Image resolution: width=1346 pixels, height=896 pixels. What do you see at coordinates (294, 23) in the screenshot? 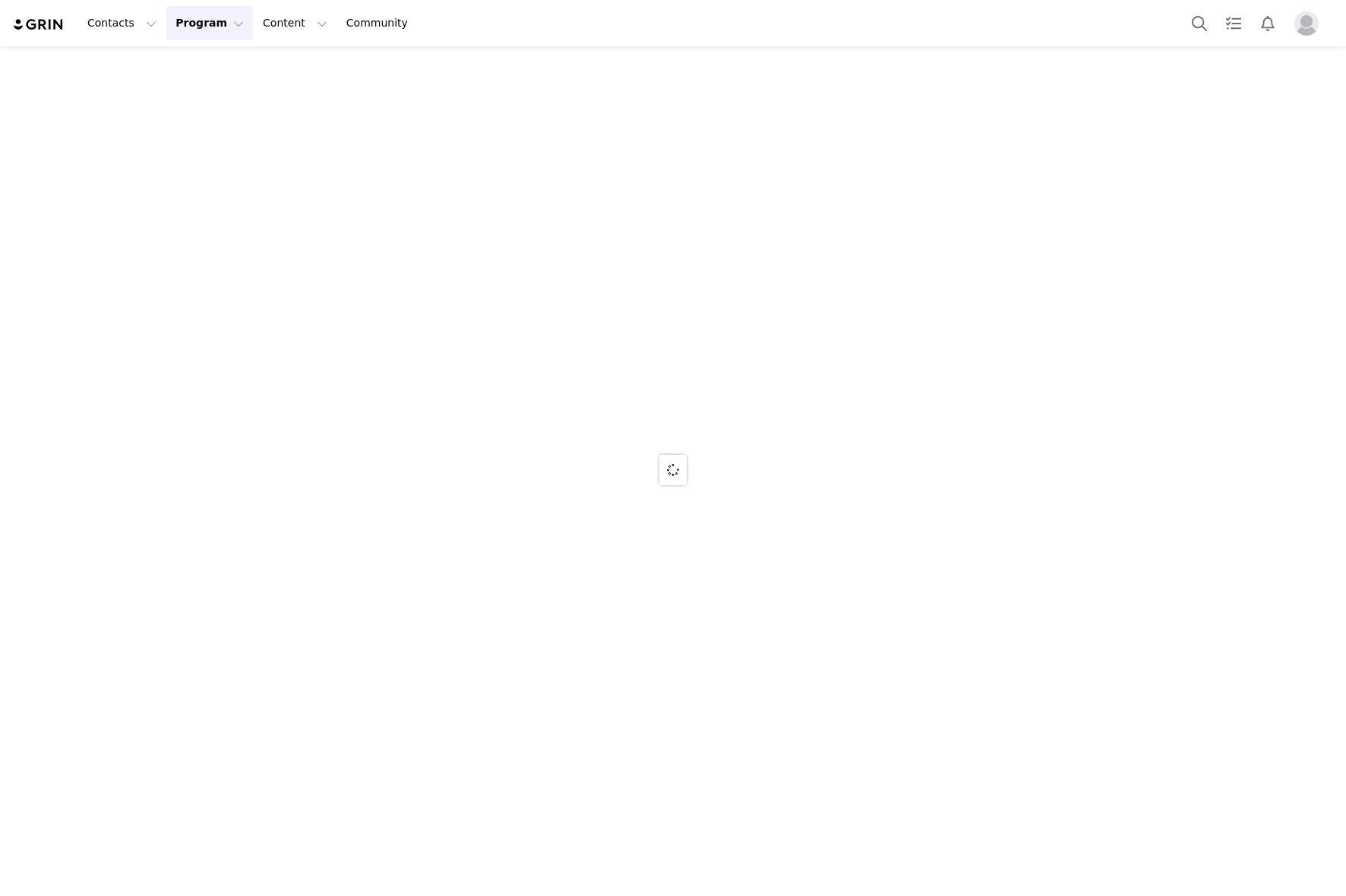
I see `button: Content` at bounding box center [294, 23].